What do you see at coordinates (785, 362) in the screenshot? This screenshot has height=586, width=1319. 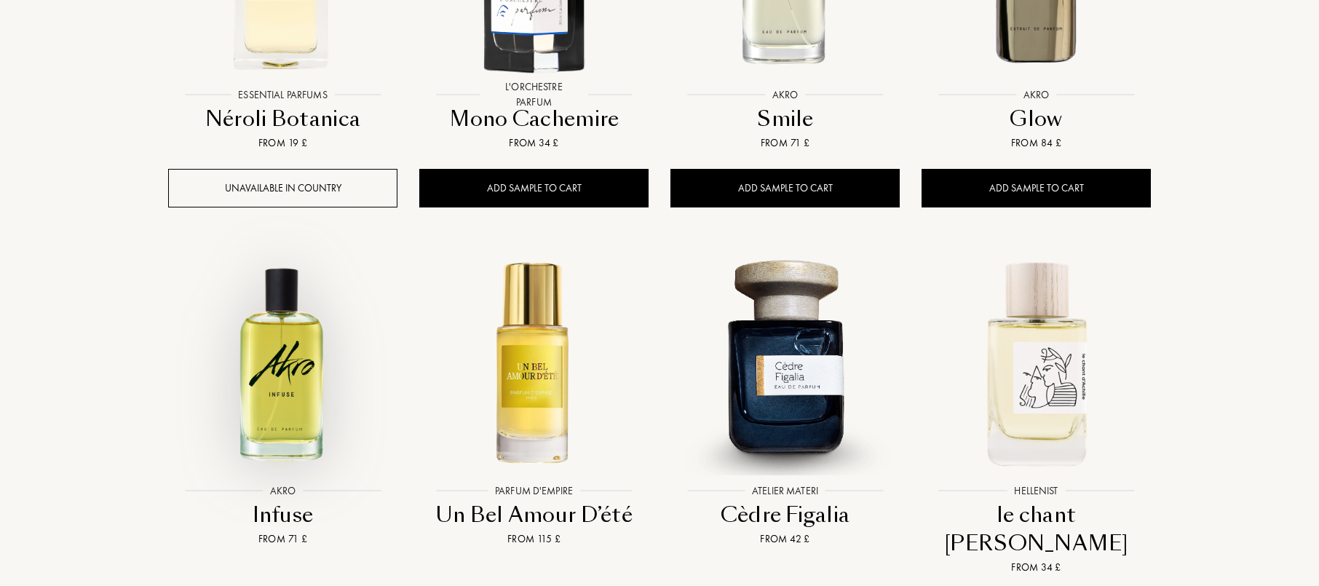 I see `img: Cèdre Figalia Atelier Materi` at bounding box center [785, 362].